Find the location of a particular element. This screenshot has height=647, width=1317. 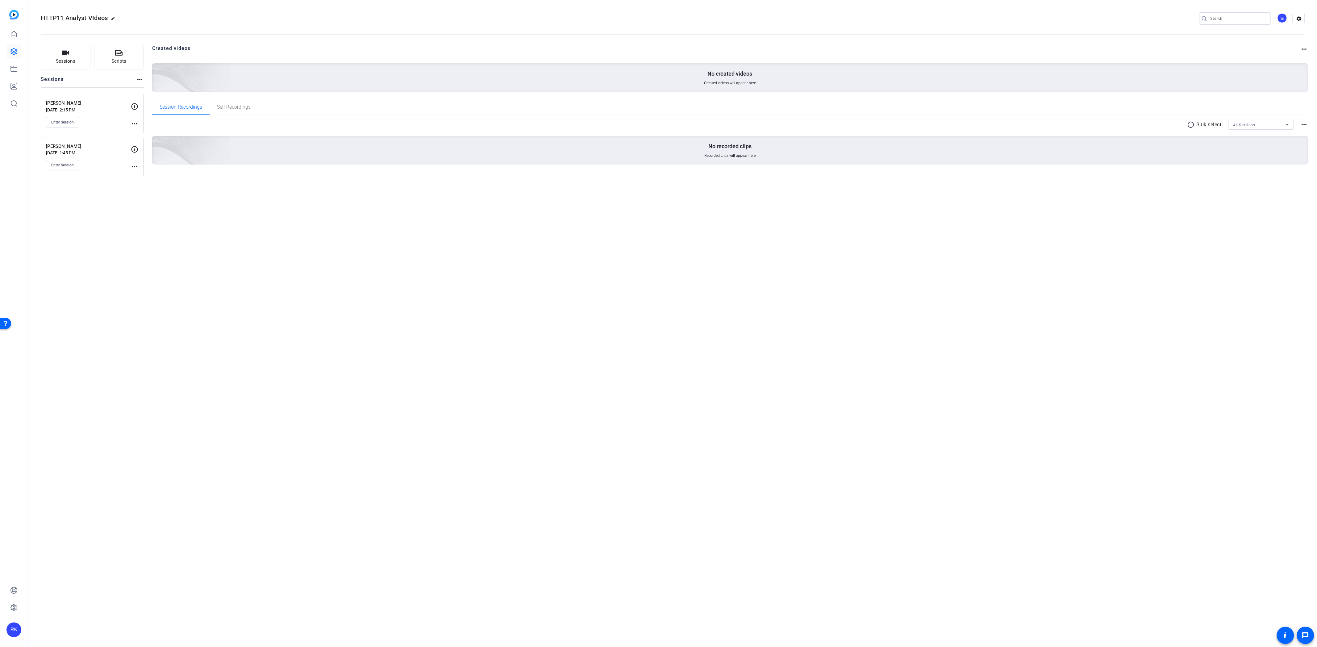

span: Session Recordings is located at coordinates (181, 107).